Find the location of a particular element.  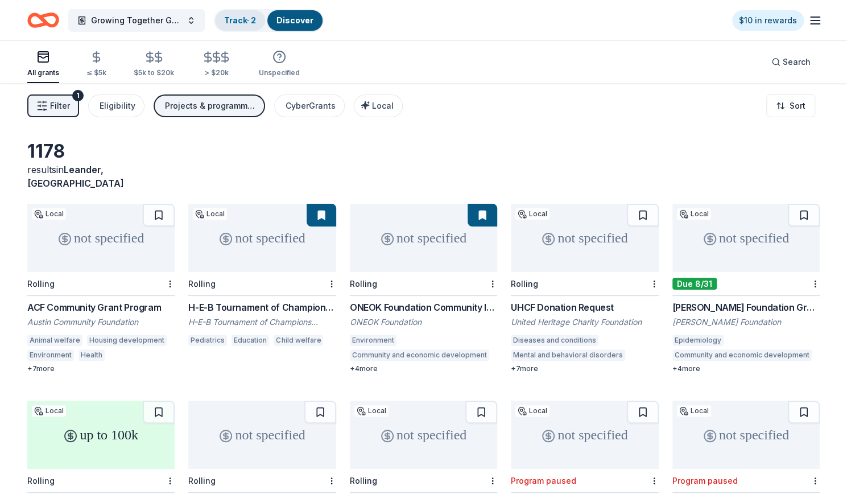

div: Pediatrics is located at coordinates (208, 340).